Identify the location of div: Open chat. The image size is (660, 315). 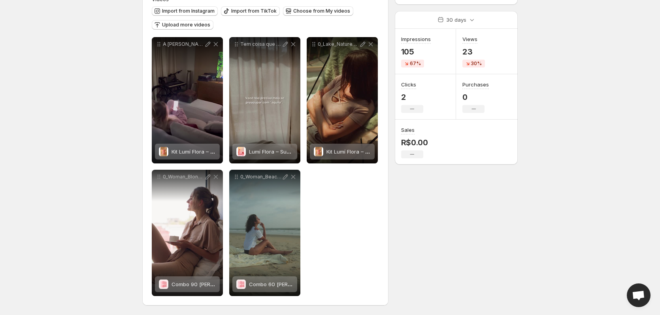
(638, 295).